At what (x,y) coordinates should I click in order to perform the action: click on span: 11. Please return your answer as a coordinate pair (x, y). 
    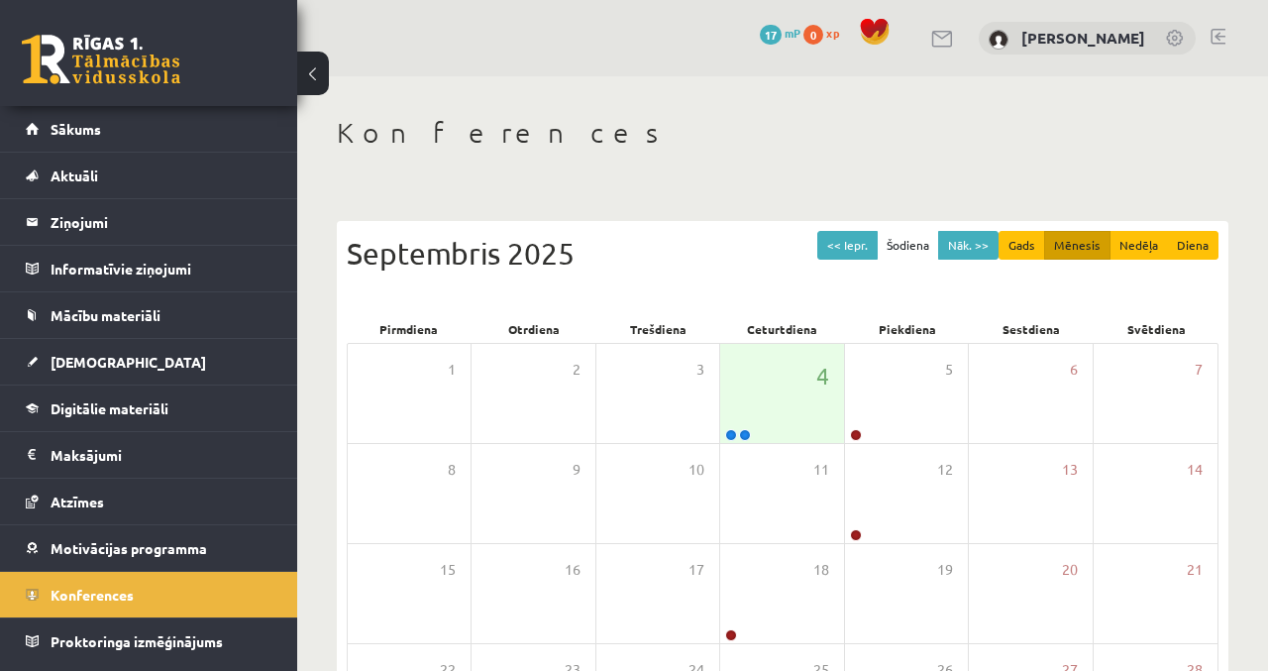
    Looking at the image, I should click on (821, 470).